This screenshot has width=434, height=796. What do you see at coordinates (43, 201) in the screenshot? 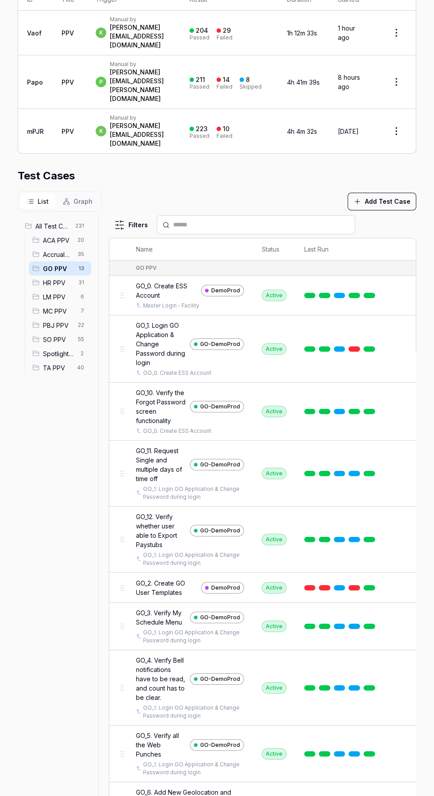
I see `span: List` at bounding box center [43, 201].